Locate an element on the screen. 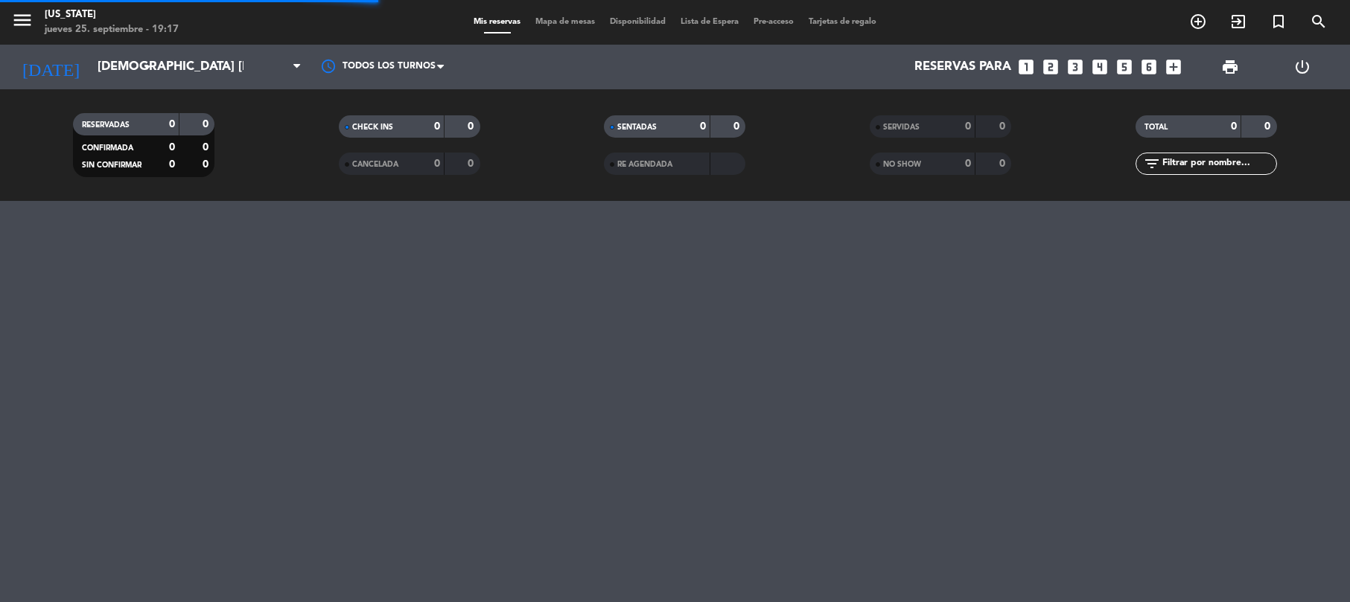  i: exit_to_app is located at coordinates (1238, 22).